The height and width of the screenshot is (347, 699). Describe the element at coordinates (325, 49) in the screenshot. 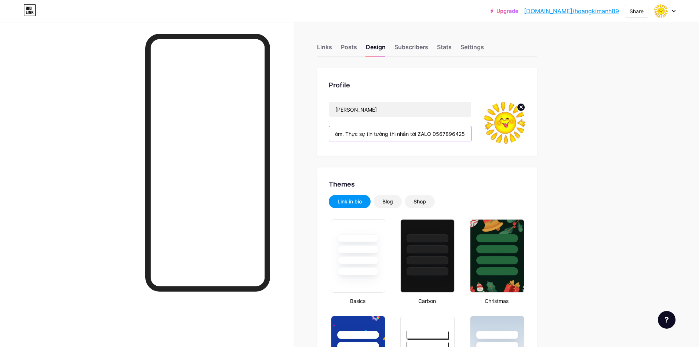

I see `div: Links` at that location.